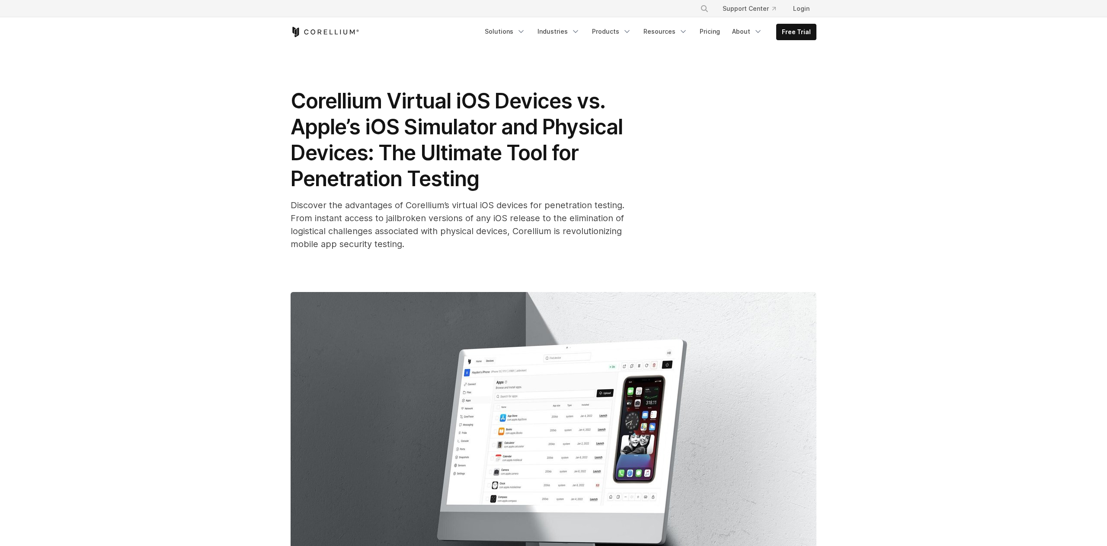  What do you see at coordinates (747, 32) in the screenshot?
I see `a: About` at bounding box center [747, 32].